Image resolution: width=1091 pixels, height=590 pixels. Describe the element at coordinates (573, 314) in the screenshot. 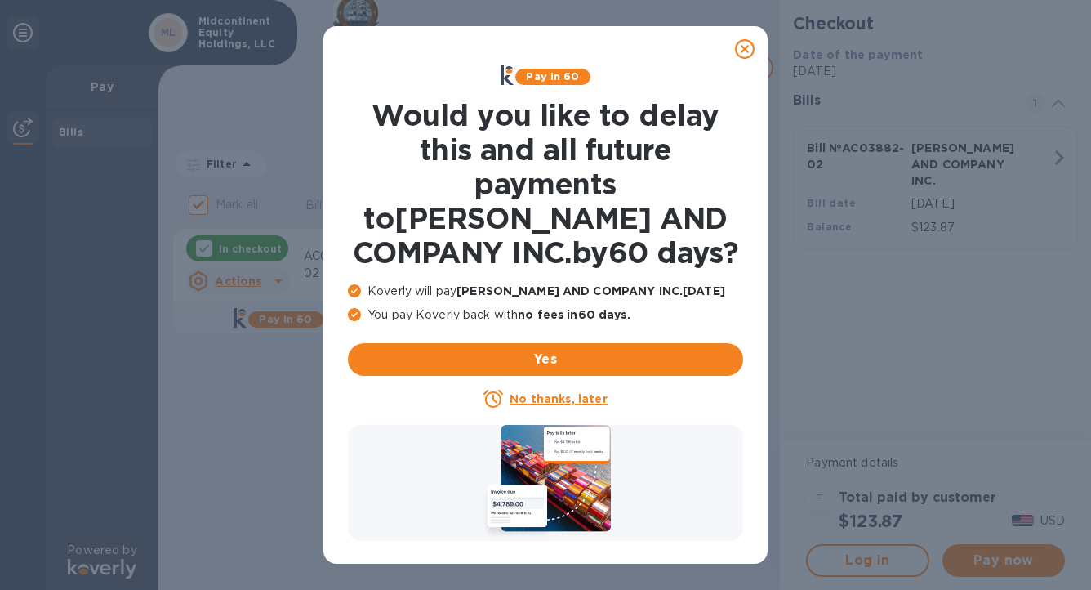

I see `b: no fees in 60 days .` at that location.